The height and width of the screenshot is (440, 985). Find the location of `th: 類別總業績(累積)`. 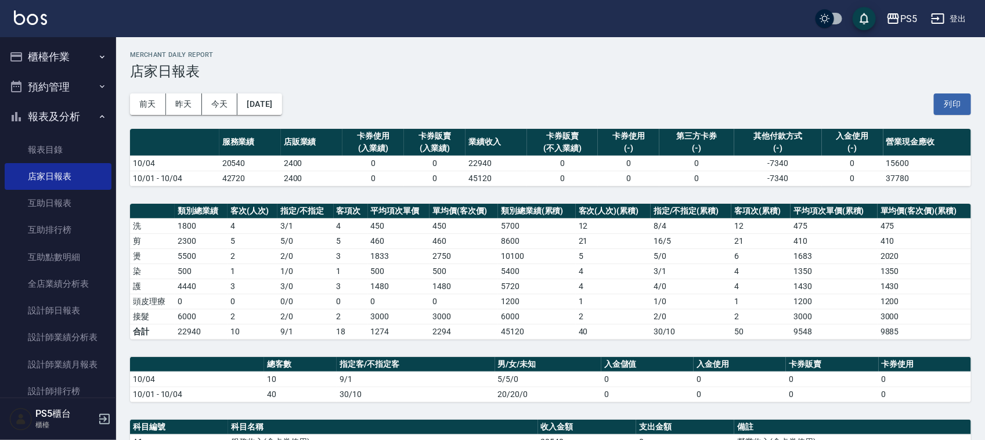

th: 類別總業績(累積) is located at coordinates (537, 211).